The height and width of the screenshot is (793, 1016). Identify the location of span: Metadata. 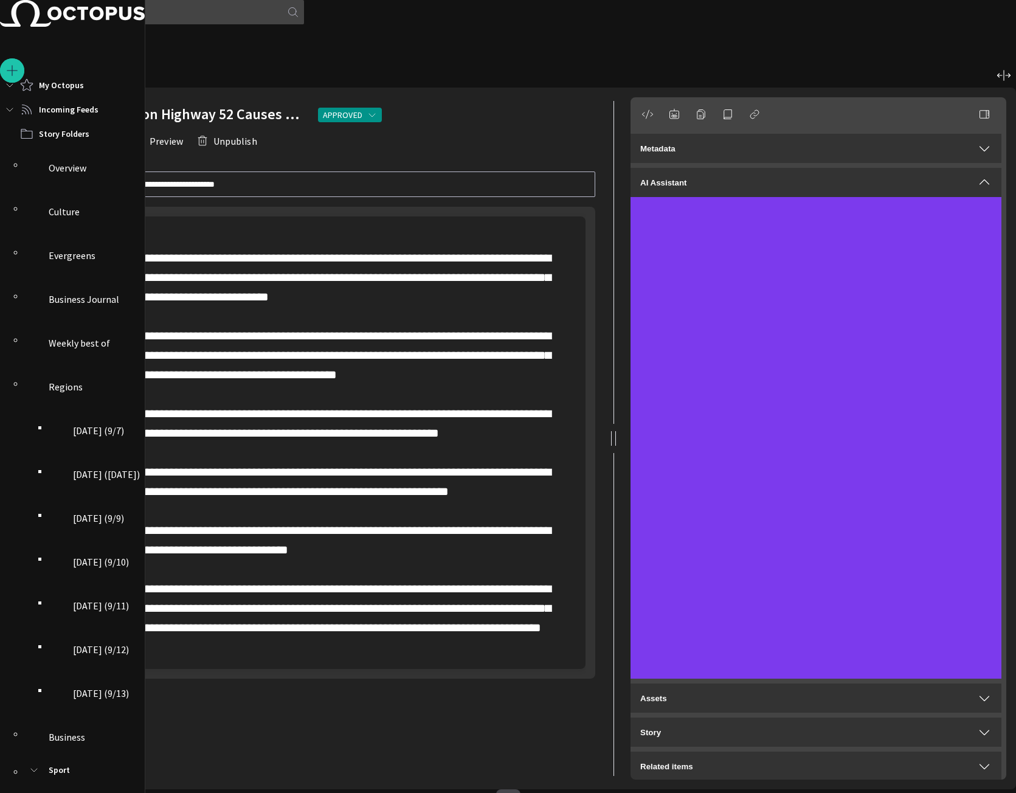
(658, 148).